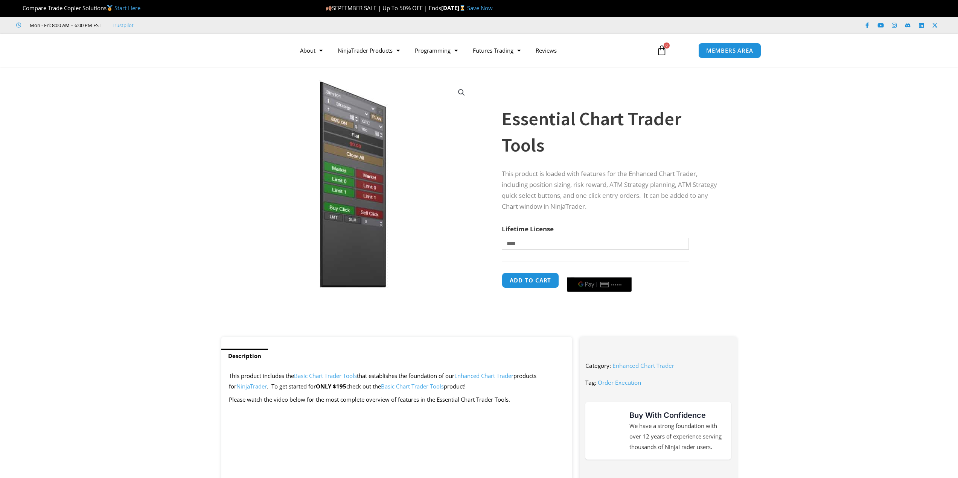  What do you see at coordinates (598, 366) in the screenshot?
I see `span: Category:` at bounding box center [598, 366].